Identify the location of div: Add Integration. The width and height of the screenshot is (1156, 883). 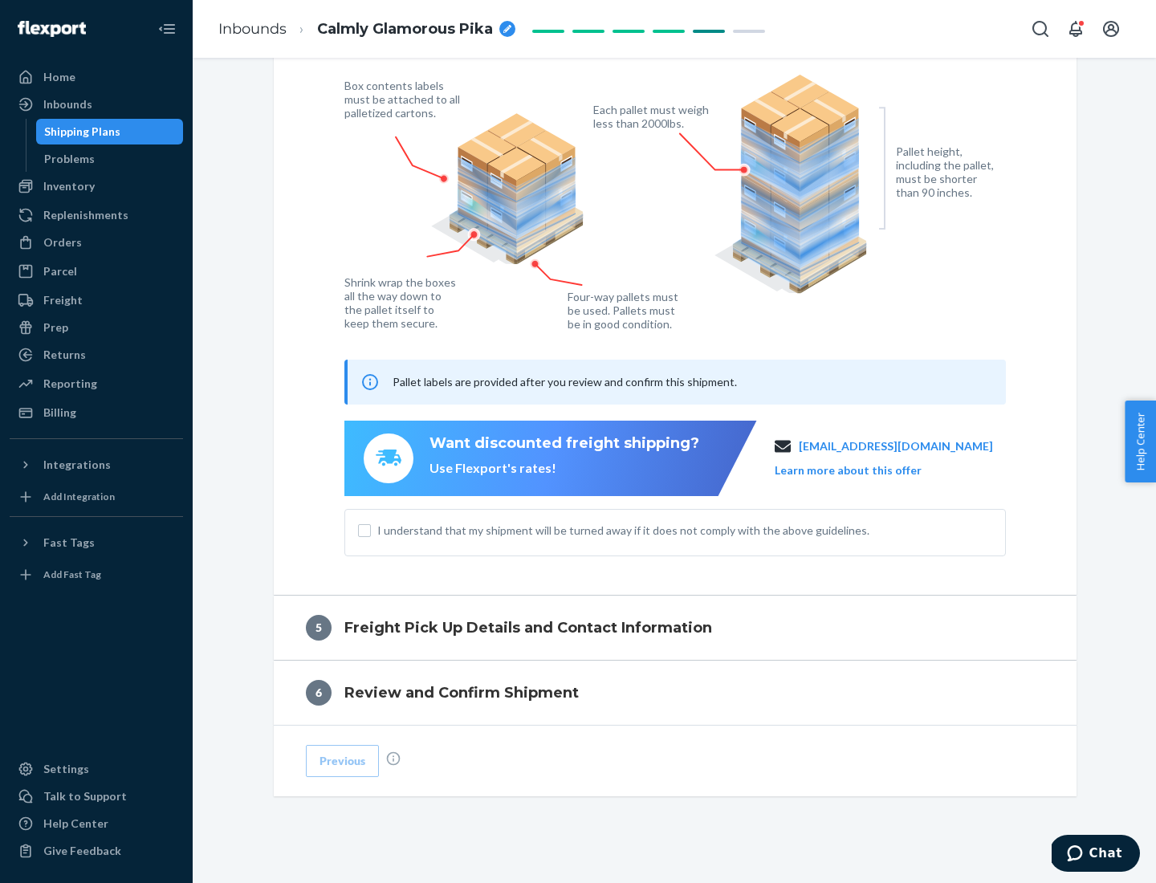
(79, 496).